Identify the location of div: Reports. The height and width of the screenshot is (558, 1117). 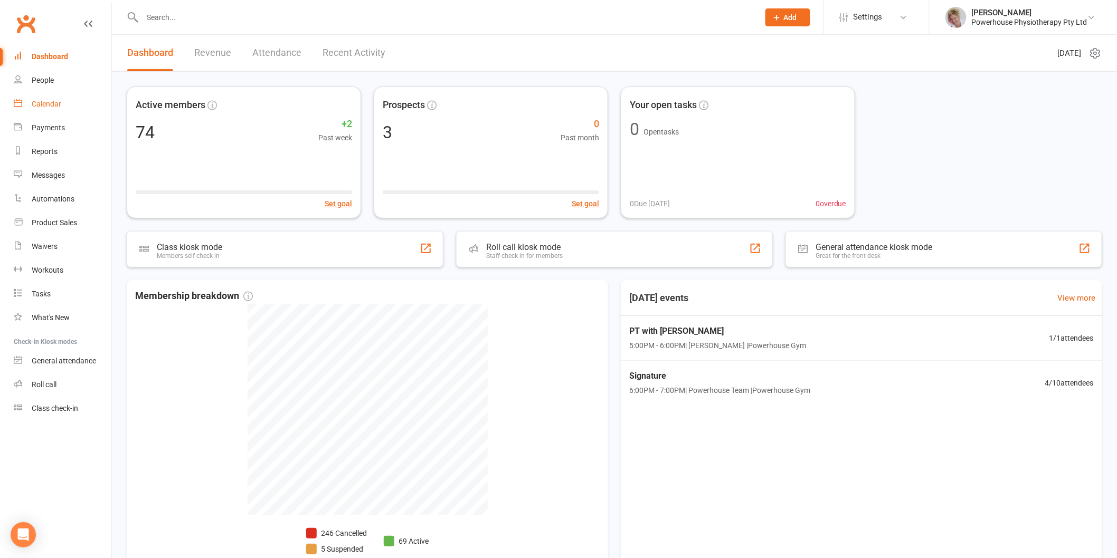
(44, 151).